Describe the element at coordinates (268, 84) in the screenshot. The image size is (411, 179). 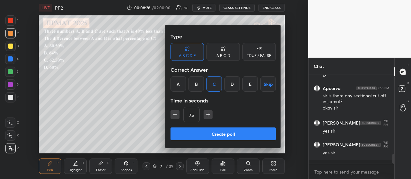
I see `button: Skip` at that location.